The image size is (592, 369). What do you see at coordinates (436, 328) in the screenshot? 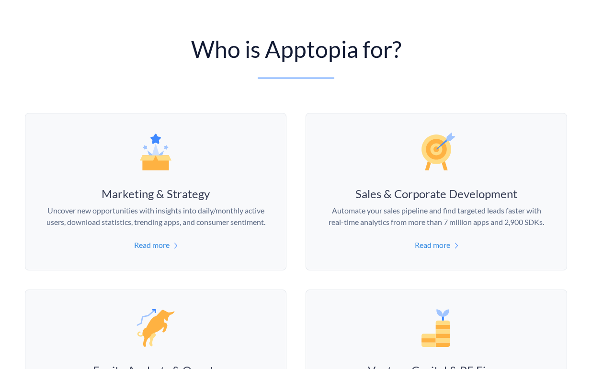
I see `img: Products%20Image_Ad-3.svg` at bounding box center [436, 328].